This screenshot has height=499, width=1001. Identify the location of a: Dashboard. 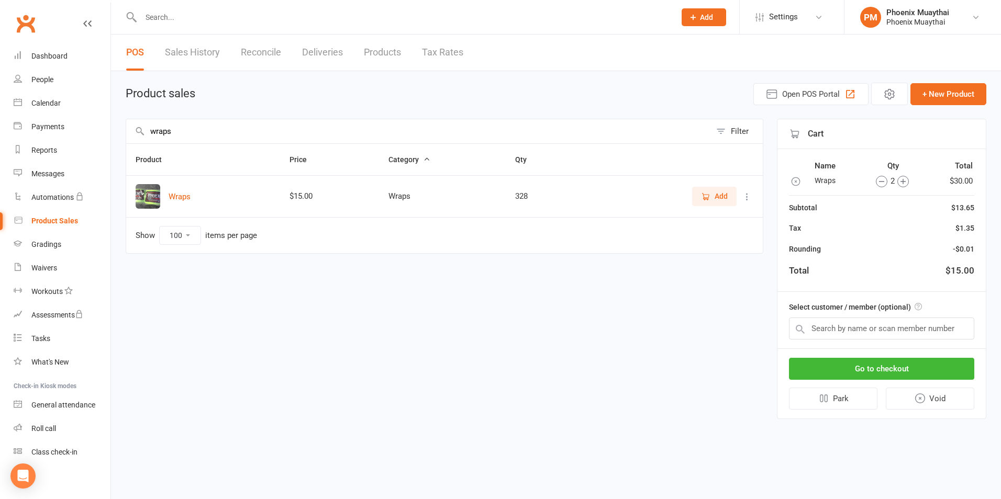
(62, 56).